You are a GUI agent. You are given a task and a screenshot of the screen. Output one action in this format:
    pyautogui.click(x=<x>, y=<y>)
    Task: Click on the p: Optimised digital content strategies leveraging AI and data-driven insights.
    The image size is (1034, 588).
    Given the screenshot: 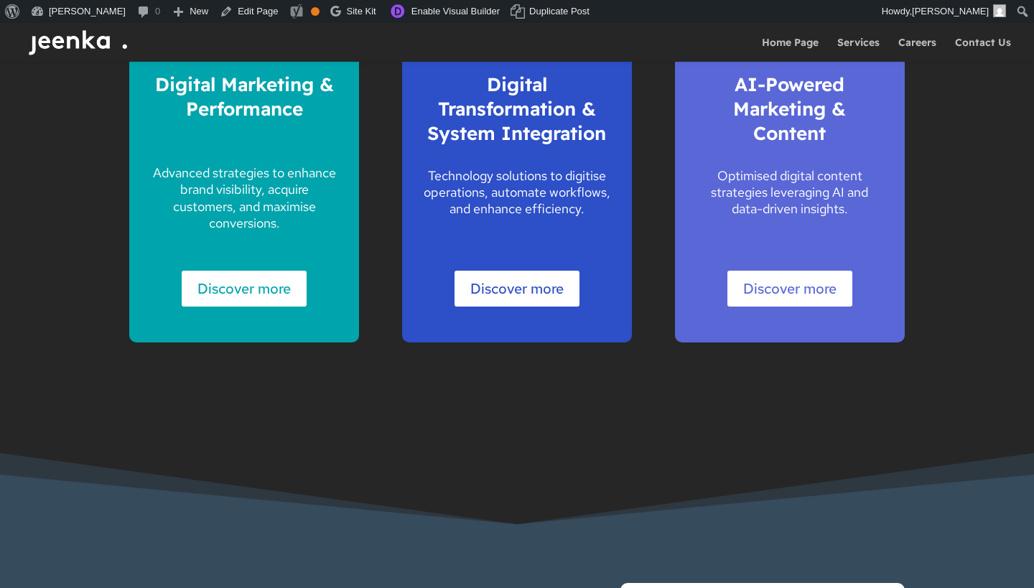 What is the action you would take?
    pyautogui.click(x=790, y=192)
    